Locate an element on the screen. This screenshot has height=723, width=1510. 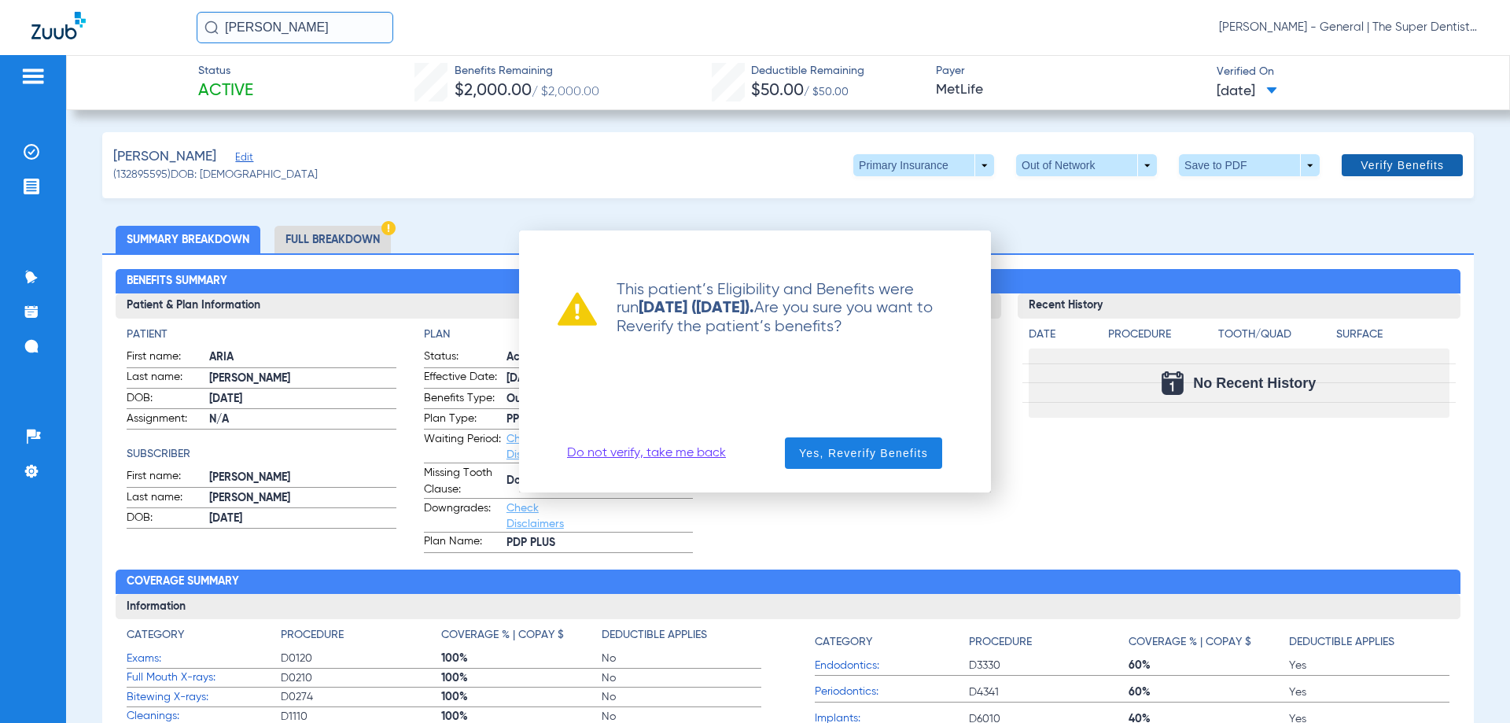
div: Chat Widget is located at coordinates (1471, 685).